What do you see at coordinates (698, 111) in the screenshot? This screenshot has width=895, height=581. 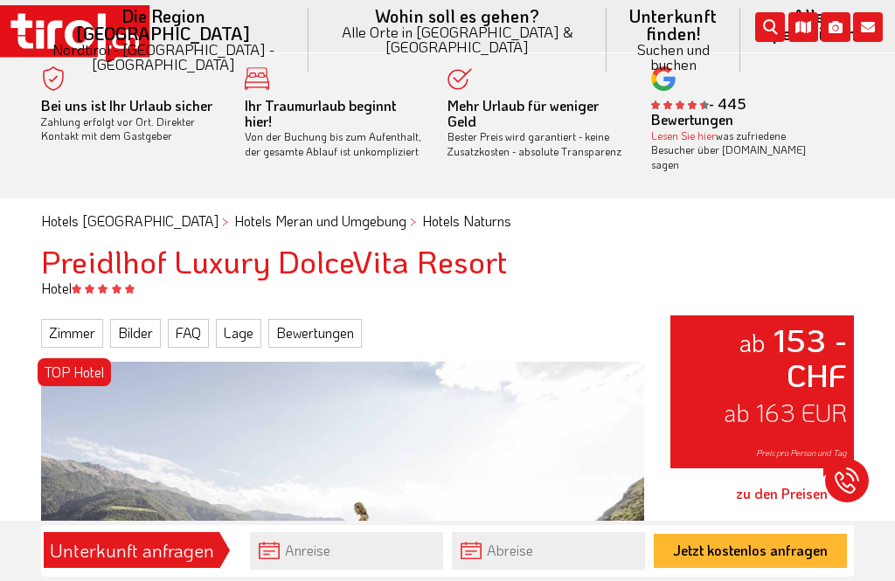 I see `b: - 445 Bewertungen` at bounding box center [698, 111].